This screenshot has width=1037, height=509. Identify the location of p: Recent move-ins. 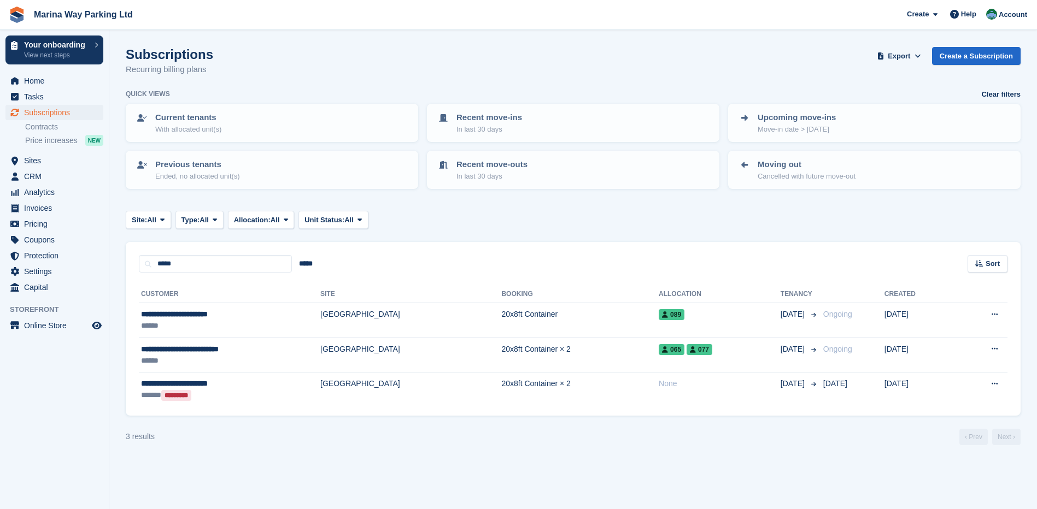
(489, 118).